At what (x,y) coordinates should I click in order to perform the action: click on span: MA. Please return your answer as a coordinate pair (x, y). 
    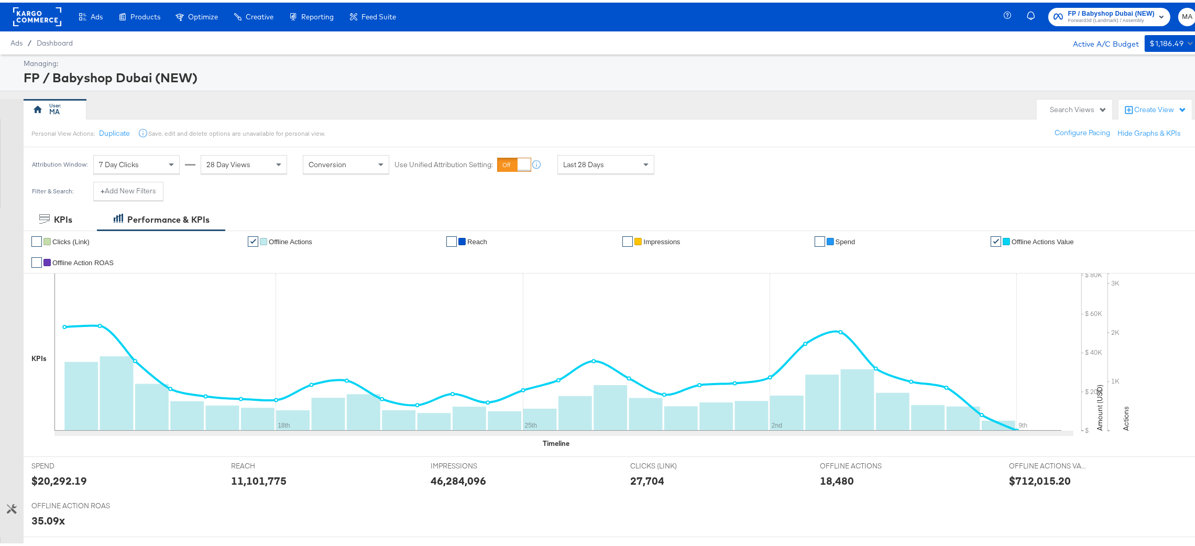
    Looking at the image, I should click on (1188, 14).